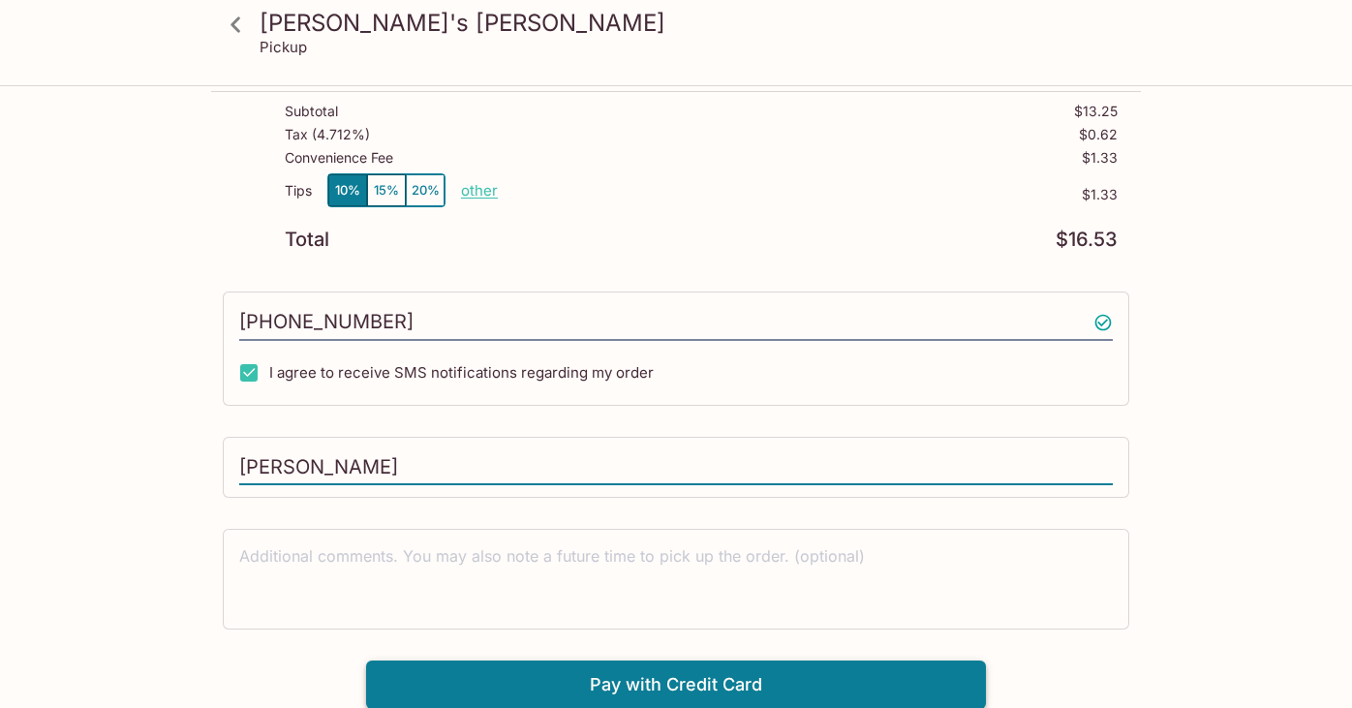 This screenshot has height=708, width=1352. Describe the element at coordinates (298, 191) in the screenshot. I see `p: Tips` at that location.